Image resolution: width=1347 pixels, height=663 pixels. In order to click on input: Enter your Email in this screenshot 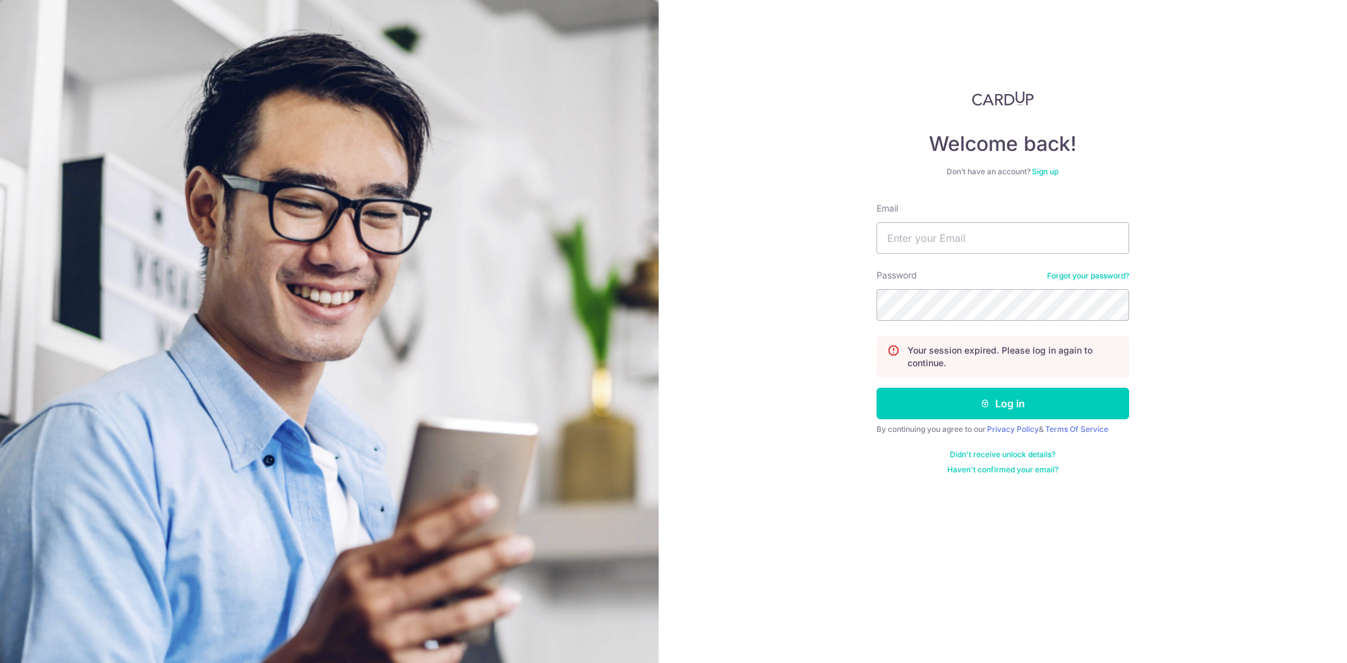, I will do `click(1003, 238)`.